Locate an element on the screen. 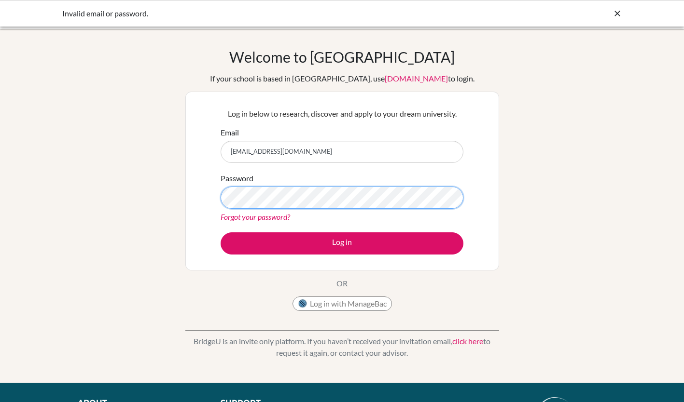  a: Forgot your password? is located at coordinates (255, 217).